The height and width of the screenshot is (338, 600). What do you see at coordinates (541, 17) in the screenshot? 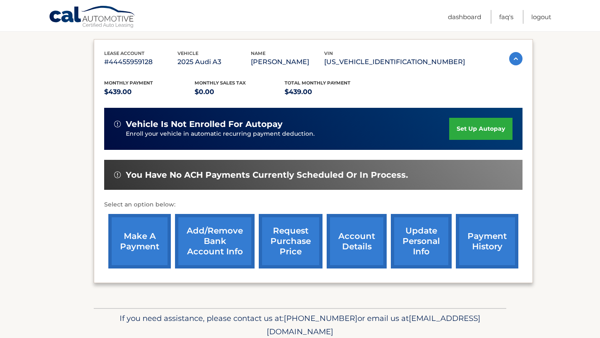
I see `a: Logout` at bounding box center [541, 17].